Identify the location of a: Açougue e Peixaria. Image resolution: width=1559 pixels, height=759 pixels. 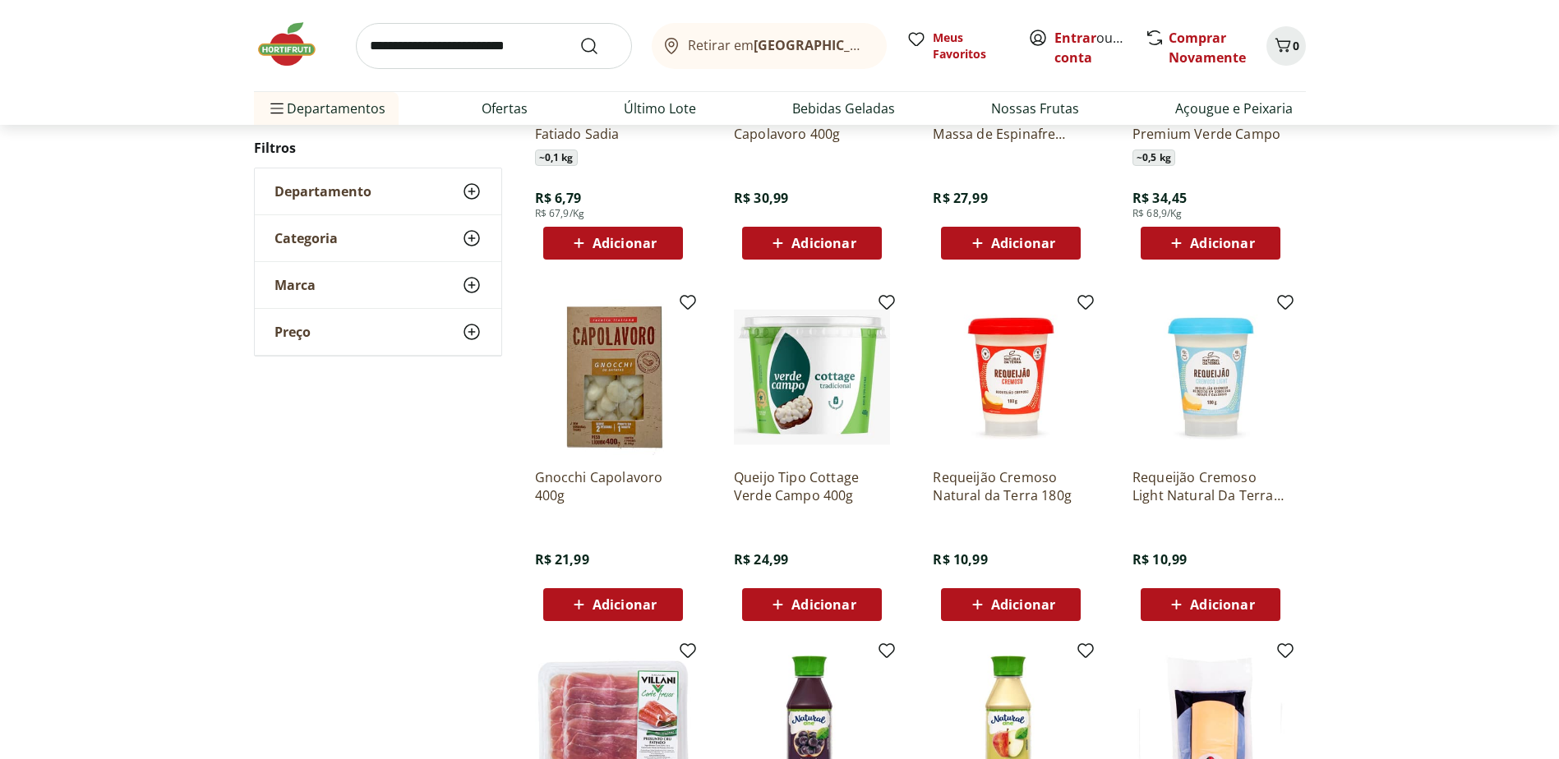
(1233, 108).